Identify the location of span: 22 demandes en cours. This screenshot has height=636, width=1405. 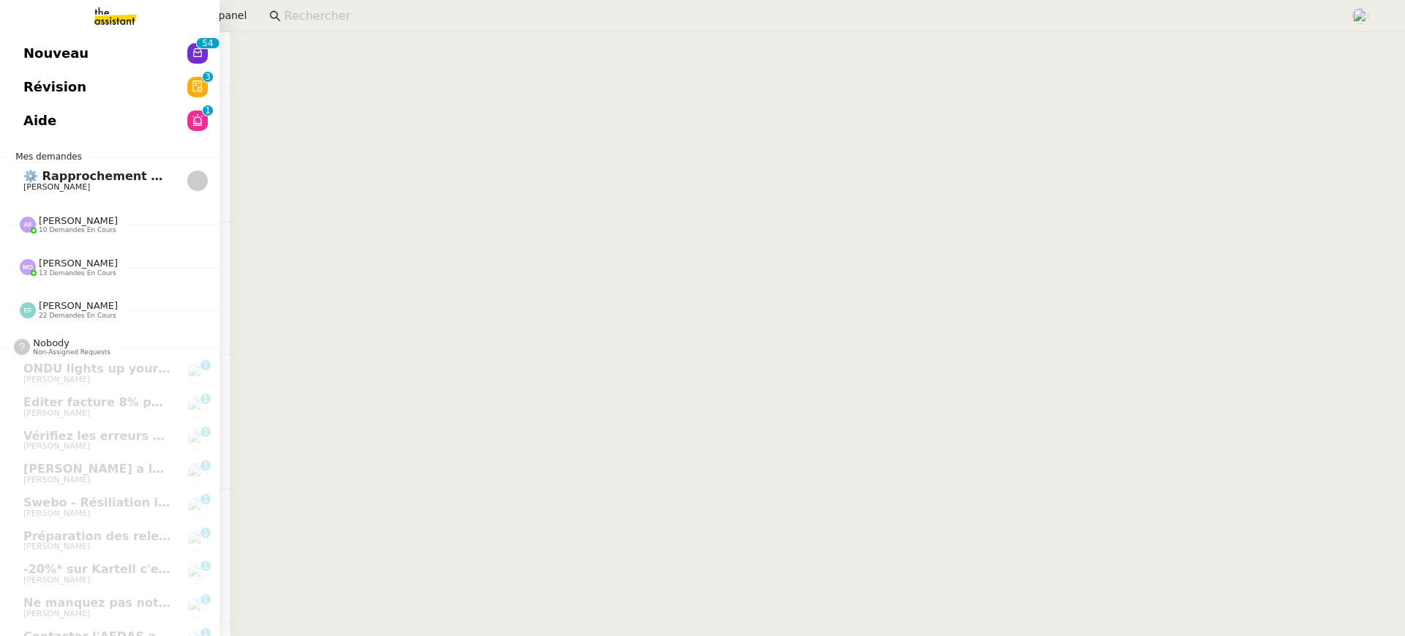
(78, 315).